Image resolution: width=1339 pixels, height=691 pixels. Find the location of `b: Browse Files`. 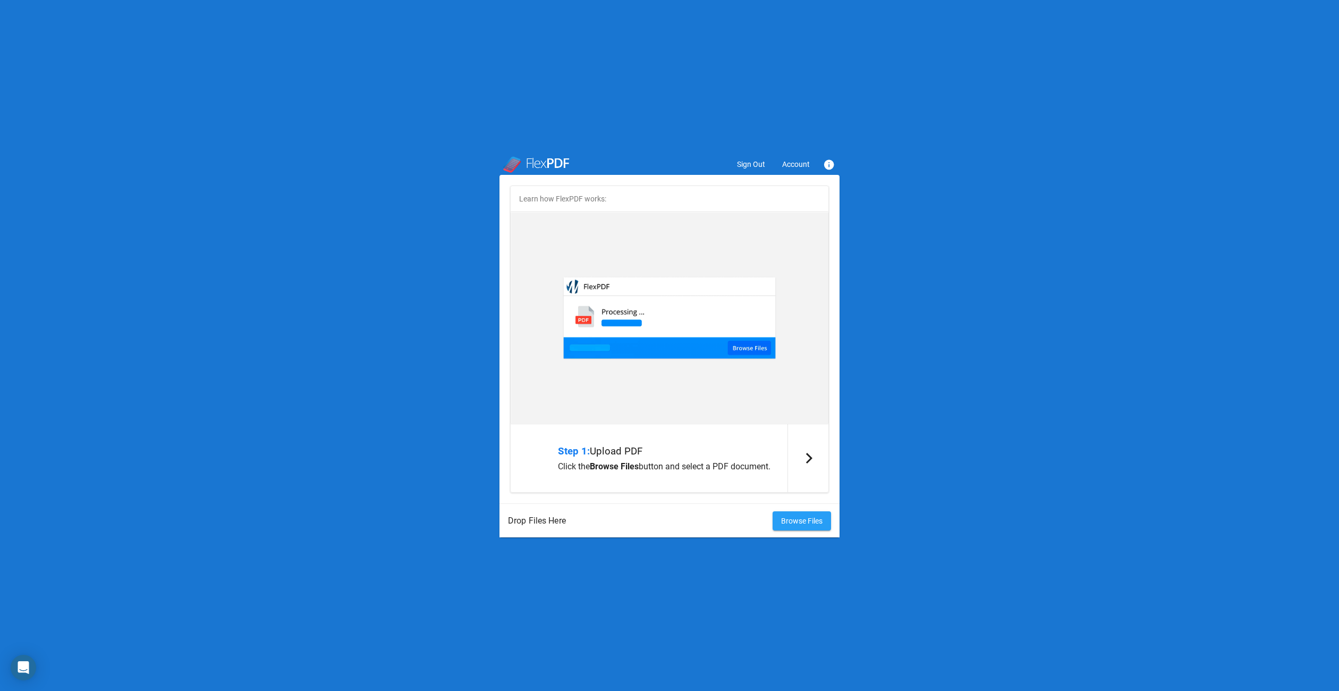

b: Browse Files is located at coordinates (614, 466).